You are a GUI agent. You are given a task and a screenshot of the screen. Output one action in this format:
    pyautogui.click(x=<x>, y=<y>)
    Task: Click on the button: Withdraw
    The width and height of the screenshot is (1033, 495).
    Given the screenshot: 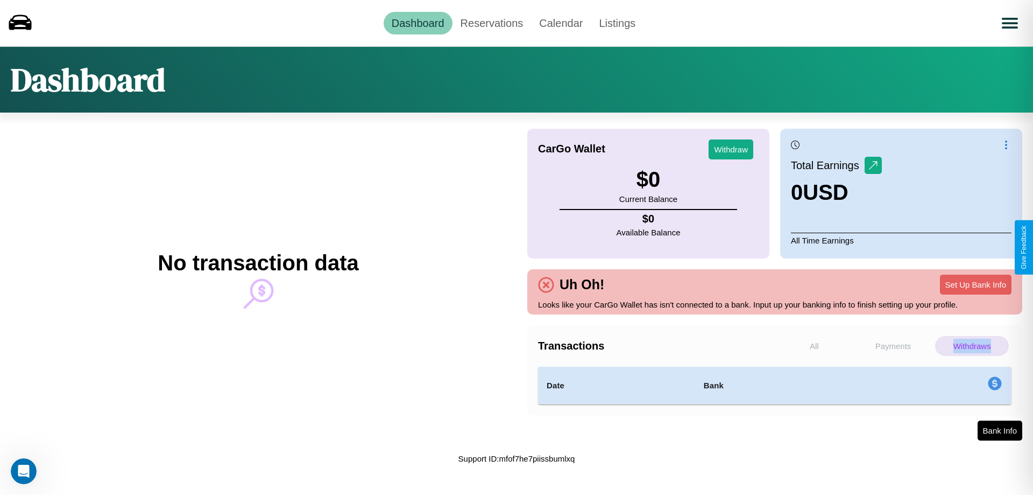 What is the action you would take?
    pyautogui.click(x=731, y=149)
    